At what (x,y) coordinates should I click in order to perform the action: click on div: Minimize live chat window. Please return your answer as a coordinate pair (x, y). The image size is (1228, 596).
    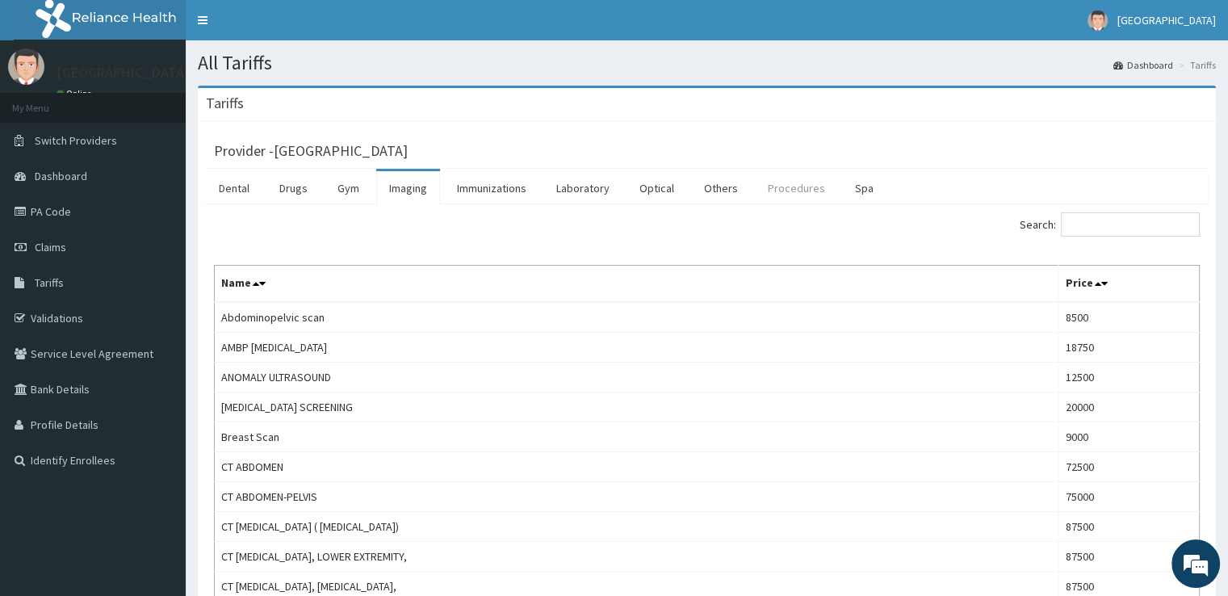
    Looking at the image, I should click on (284, 27).